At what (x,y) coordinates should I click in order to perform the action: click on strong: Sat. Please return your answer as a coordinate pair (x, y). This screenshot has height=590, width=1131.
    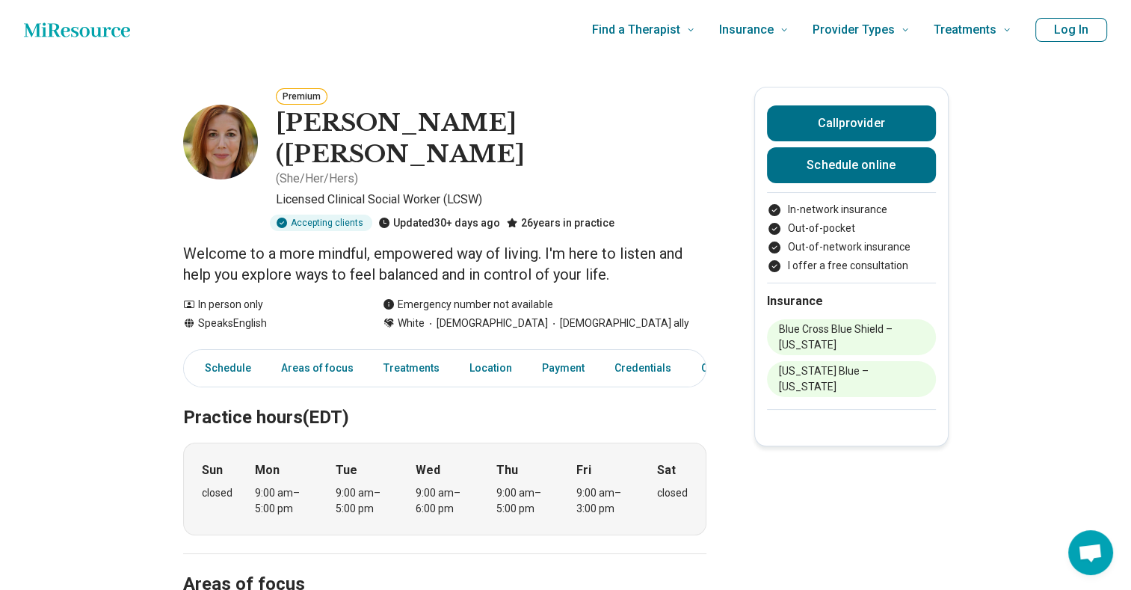
    Looking at the image, I should click on (666, 470).